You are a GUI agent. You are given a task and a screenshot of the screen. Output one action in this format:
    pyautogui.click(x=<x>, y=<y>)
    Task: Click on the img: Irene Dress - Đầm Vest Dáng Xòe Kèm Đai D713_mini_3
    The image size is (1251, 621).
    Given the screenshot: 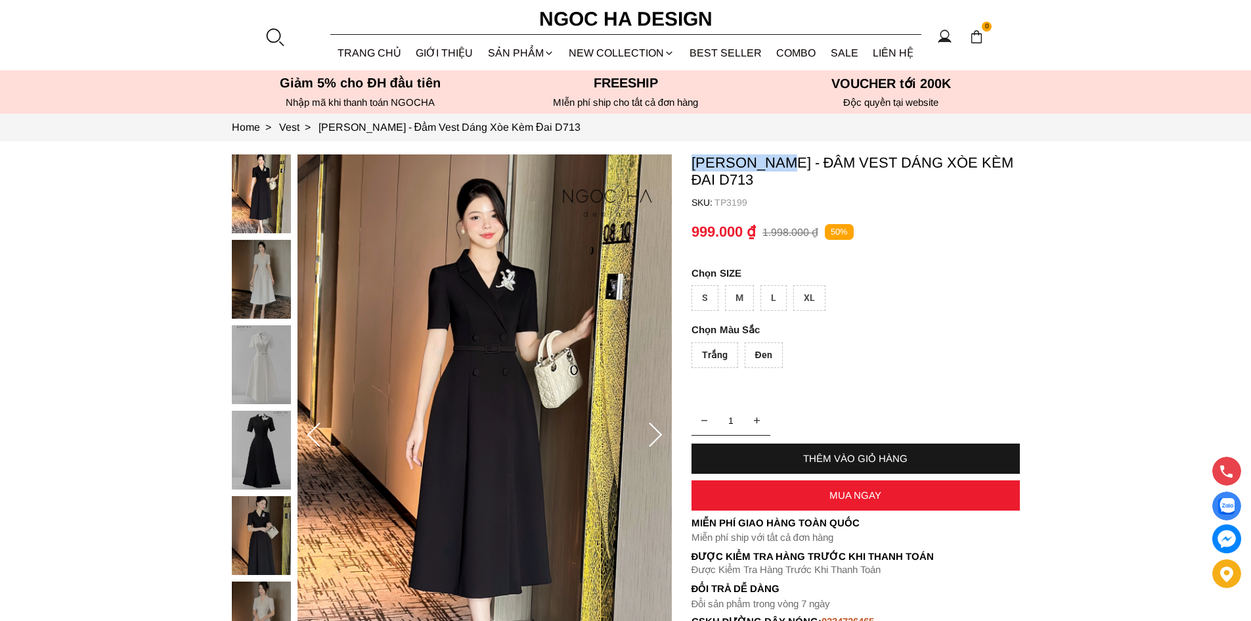 What is the action you would take?
    pyautogui.click(x=261, y=450)
    